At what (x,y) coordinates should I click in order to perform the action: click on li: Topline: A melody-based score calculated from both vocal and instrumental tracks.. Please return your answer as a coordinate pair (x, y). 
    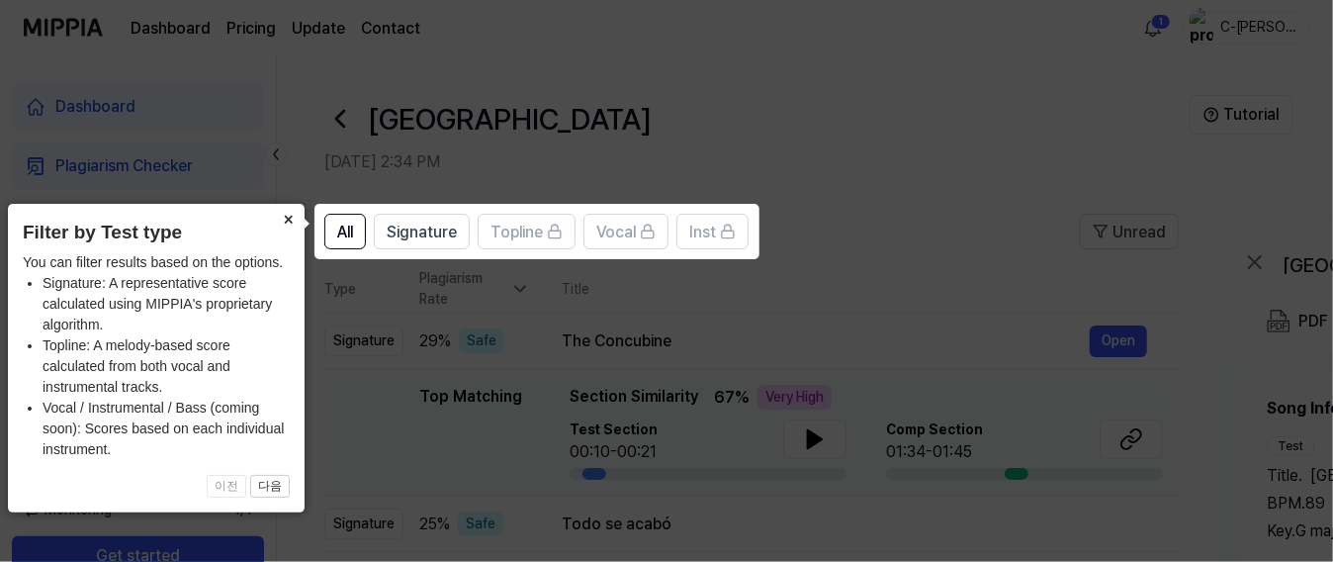
    Looking at the image, I should click on (166, 366).